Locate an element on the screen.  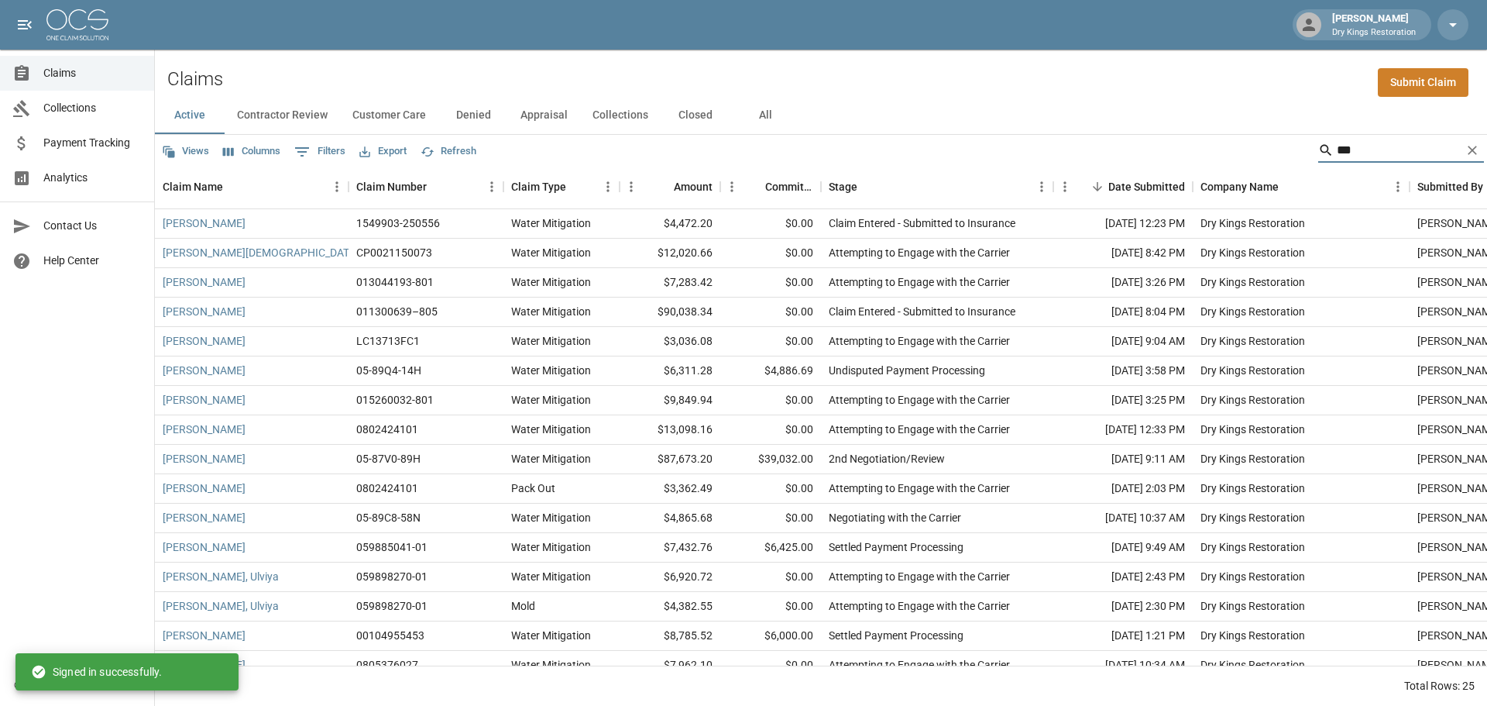
span: Payment Tracking is located at coordinates (92, 143).